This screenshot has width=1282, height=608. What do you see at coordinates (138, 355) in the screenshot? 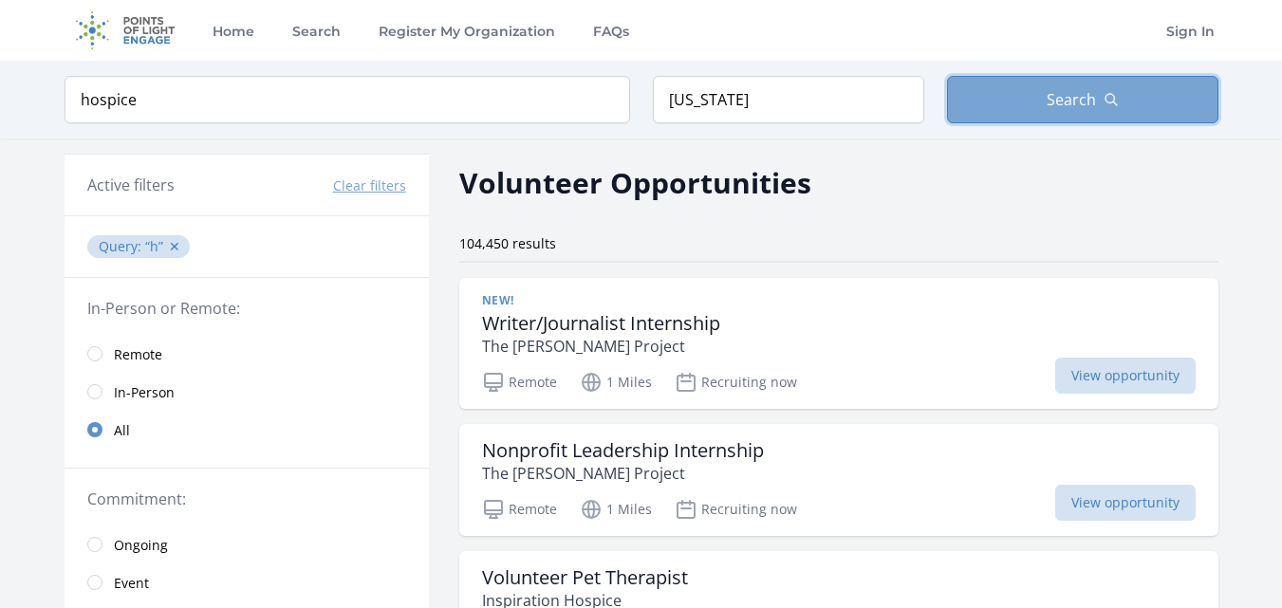
I see `span: Remote` at bounding box center [138, 355].